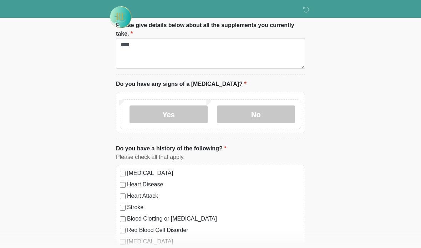  I want to click on label: Do you have a history of the following?, so click(171, 149).